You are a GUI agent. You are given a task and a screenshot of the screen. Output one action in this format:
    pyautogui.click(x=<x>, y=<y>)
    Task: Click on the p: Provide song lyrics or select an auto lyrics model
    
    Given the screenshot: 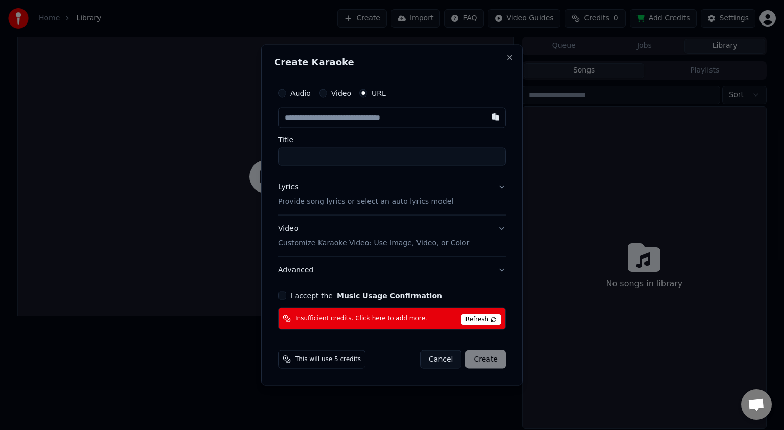 What is the action you would take?
    pyautogui.click(x=366, y=202)
    